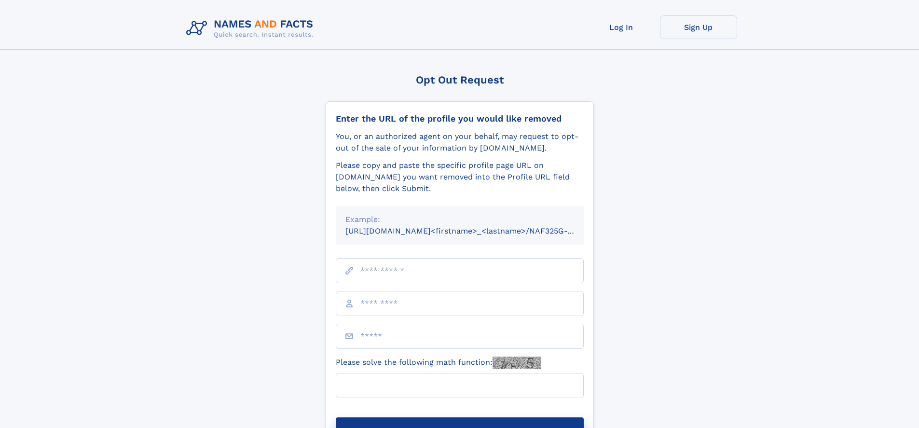 This screenshot has width=919, height=428. What do you see at coordinates (252, 28) in the screenshot?
I see `img: Logo Names and Facts` at bounding box center [252, 28].